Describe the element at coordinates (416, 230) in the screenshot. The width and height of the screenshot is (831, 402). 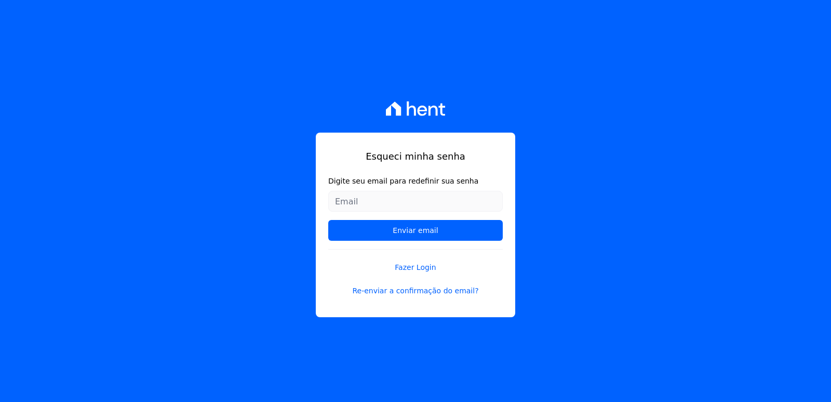
I see `input: Enviar email` at that location.